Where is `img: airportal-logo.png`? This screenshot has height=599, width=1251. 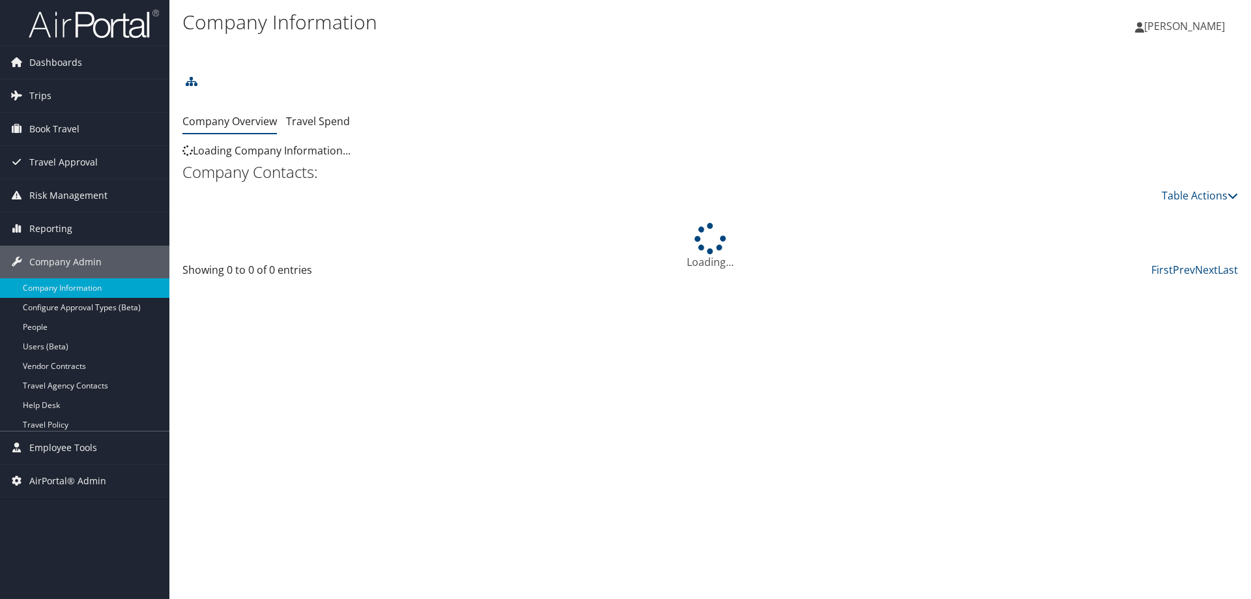
img: airportal-logo.png is located at coordinates (94, 23).